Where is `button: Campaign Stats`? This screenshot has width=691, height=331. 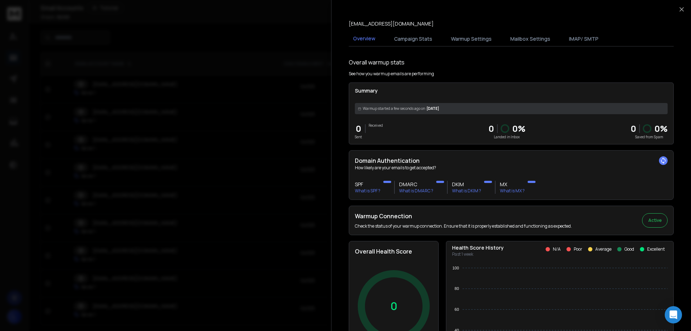 button: Campaign Stats is located at coordinates (413, 39).